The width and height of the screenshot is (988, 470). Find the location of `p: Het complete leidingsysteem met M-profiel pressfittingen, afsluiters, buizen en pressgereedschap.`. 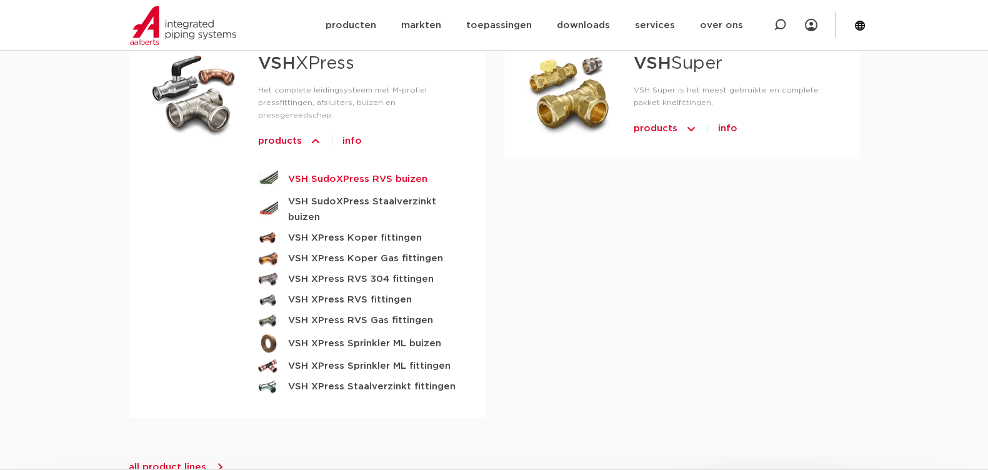

p: Het complete leidingsysteem met M-profiel pressfittingen, afsluiters, buizen en pressgereedschap. is located at coordinates (361, 102).